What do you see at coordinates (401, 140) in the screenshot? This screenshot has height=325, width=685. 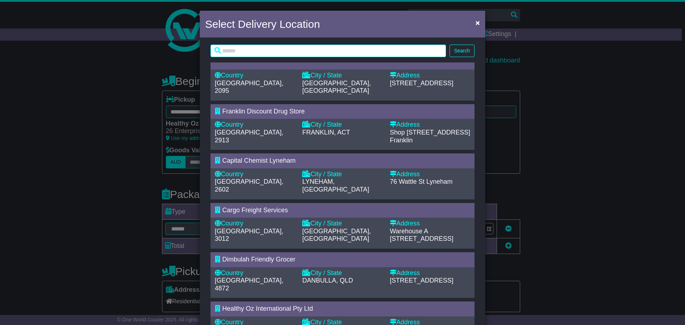 I see `span: Franklin` at bounding box center [401, 140].